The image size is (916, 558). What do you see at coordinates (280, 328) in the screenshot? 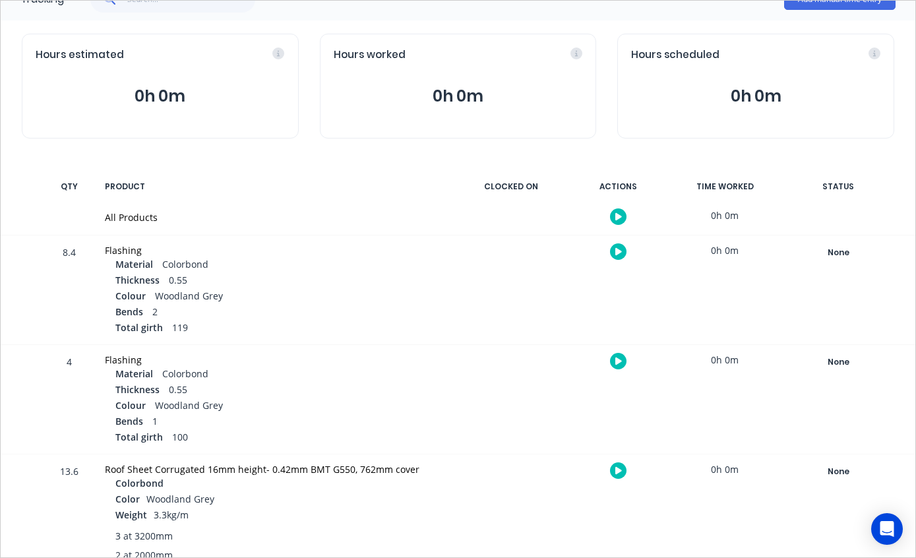
I see `div: 119` at bounding box center [280, 328].